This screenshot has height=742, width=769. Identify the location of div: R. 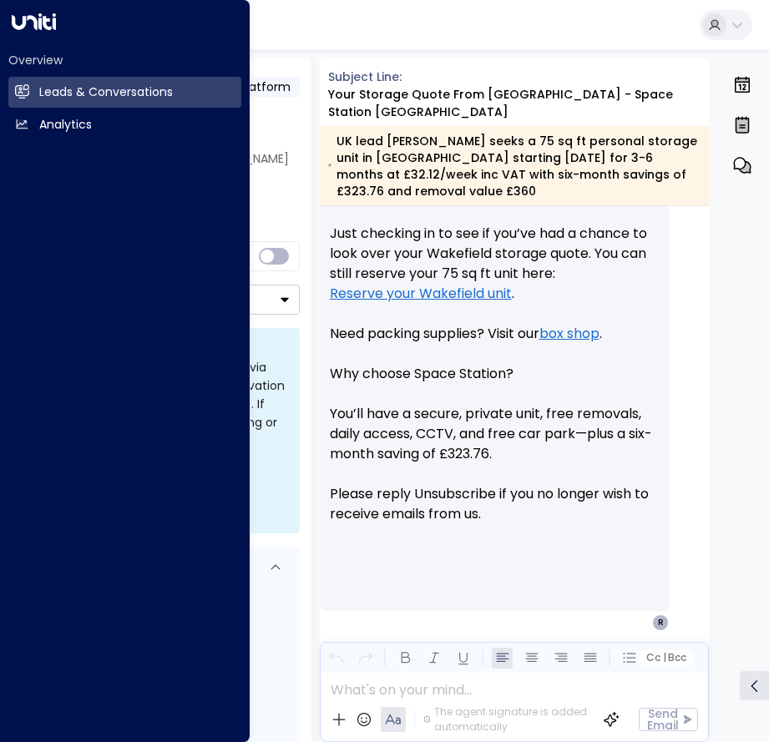
(660, 623).